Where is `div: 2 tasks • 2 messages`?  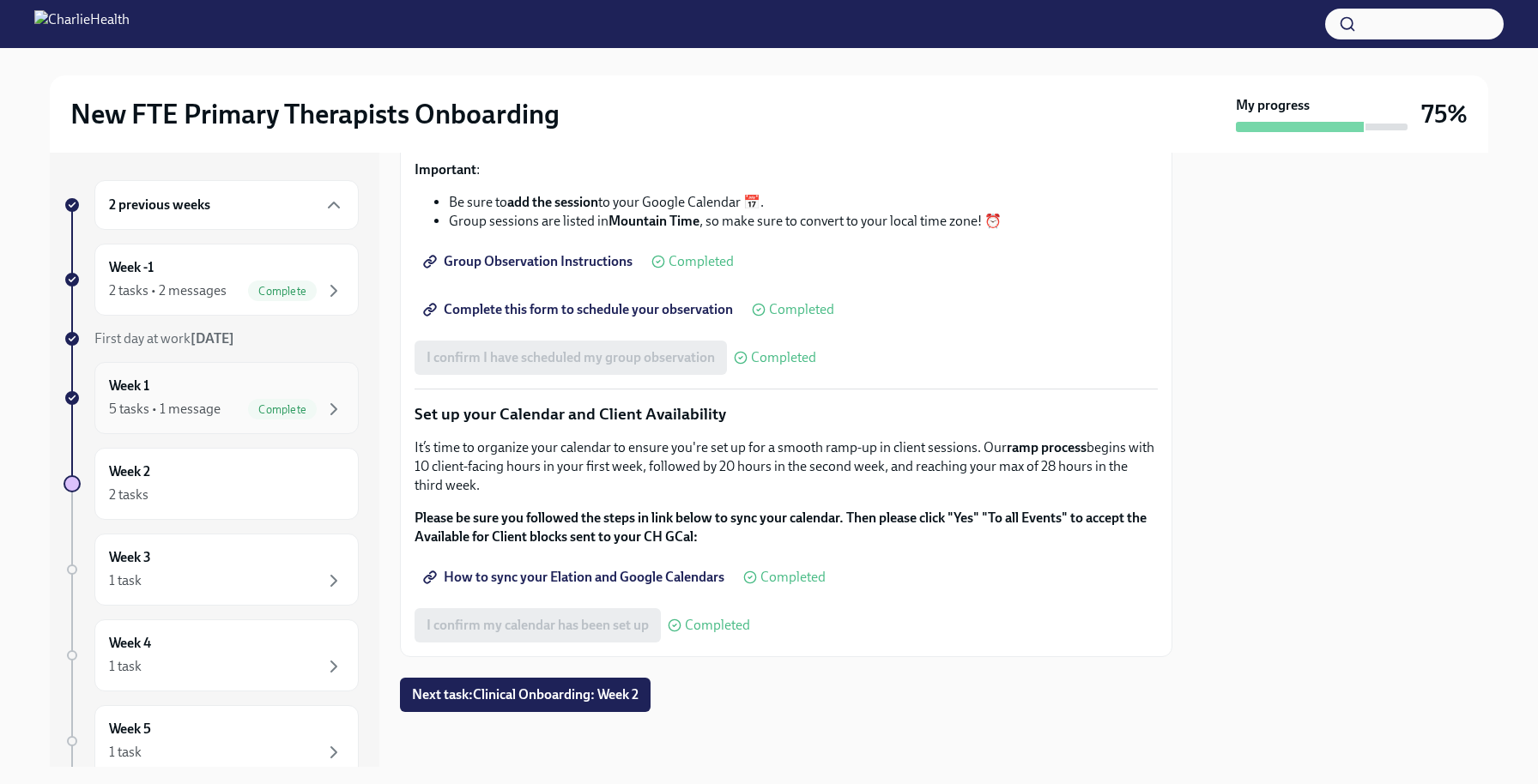
div: 2 tasks • 2 messages is located at coordinates (168, 291).